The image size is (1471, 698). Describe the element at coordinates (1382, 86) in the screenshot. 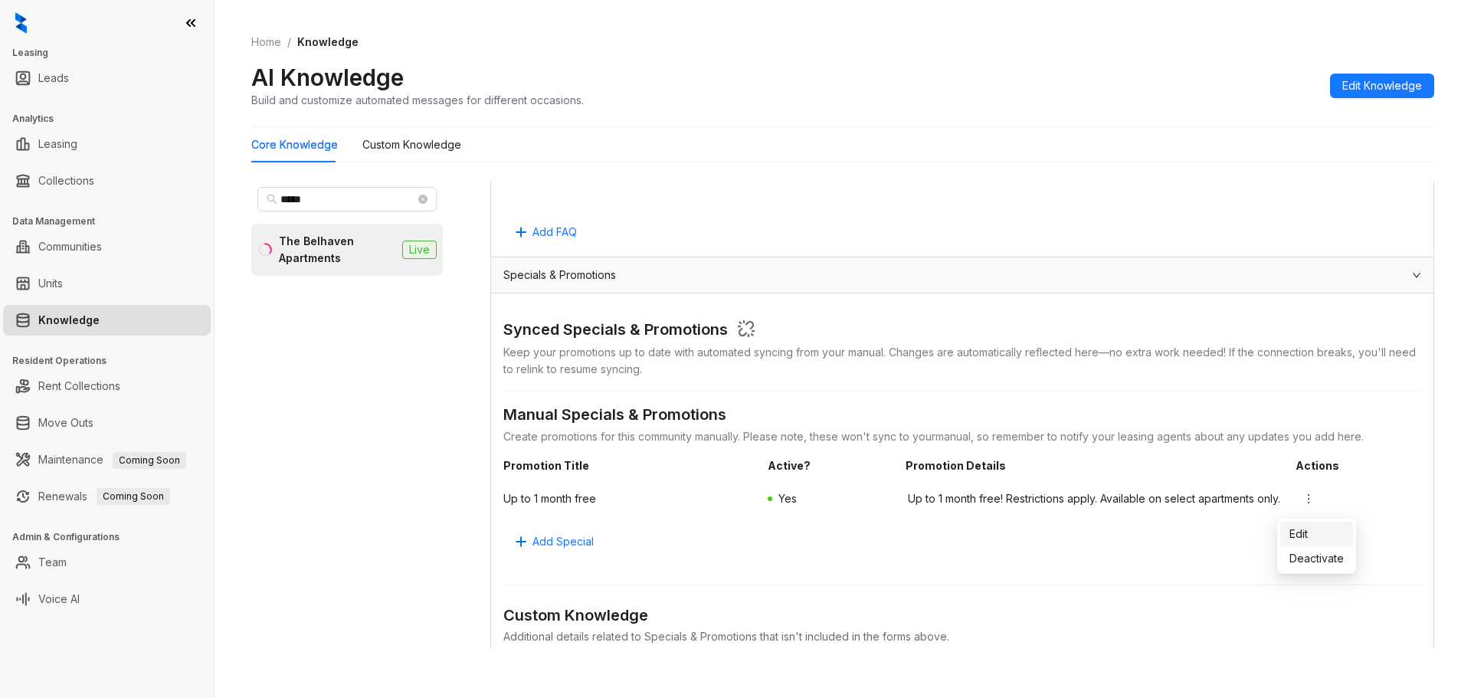

I see `button: Edit Knowledge` at that location.